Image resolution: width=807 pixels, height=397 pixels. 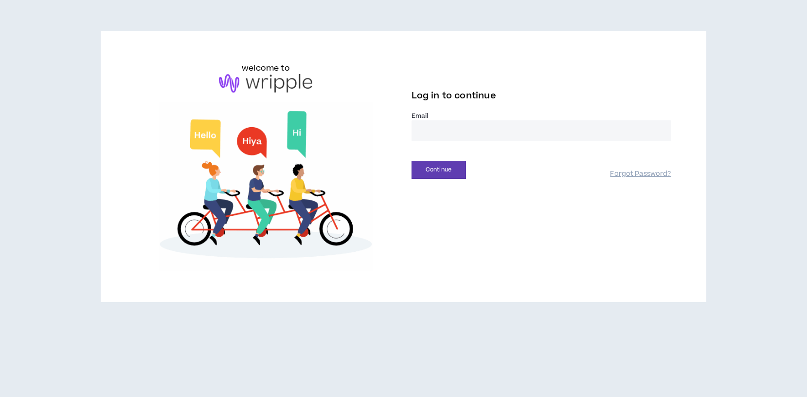 What do you see at coordinates (542, 116) in the screenshot?
I see `label: Email` at bounding box center [542, 116].